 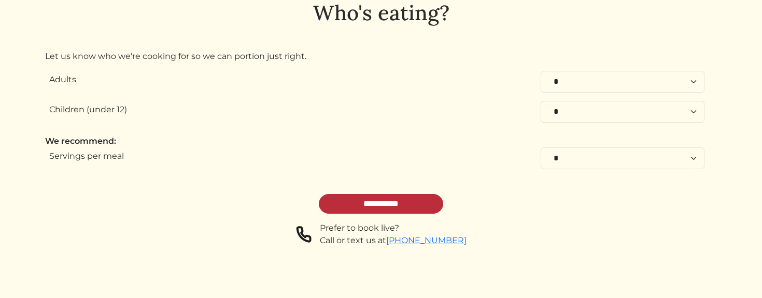 What do you see at coordinates (381, 56) in the screenshot?
I see `p: Let us know who we're cooking for so we can portion just right.` at bounding box center [381, 56].